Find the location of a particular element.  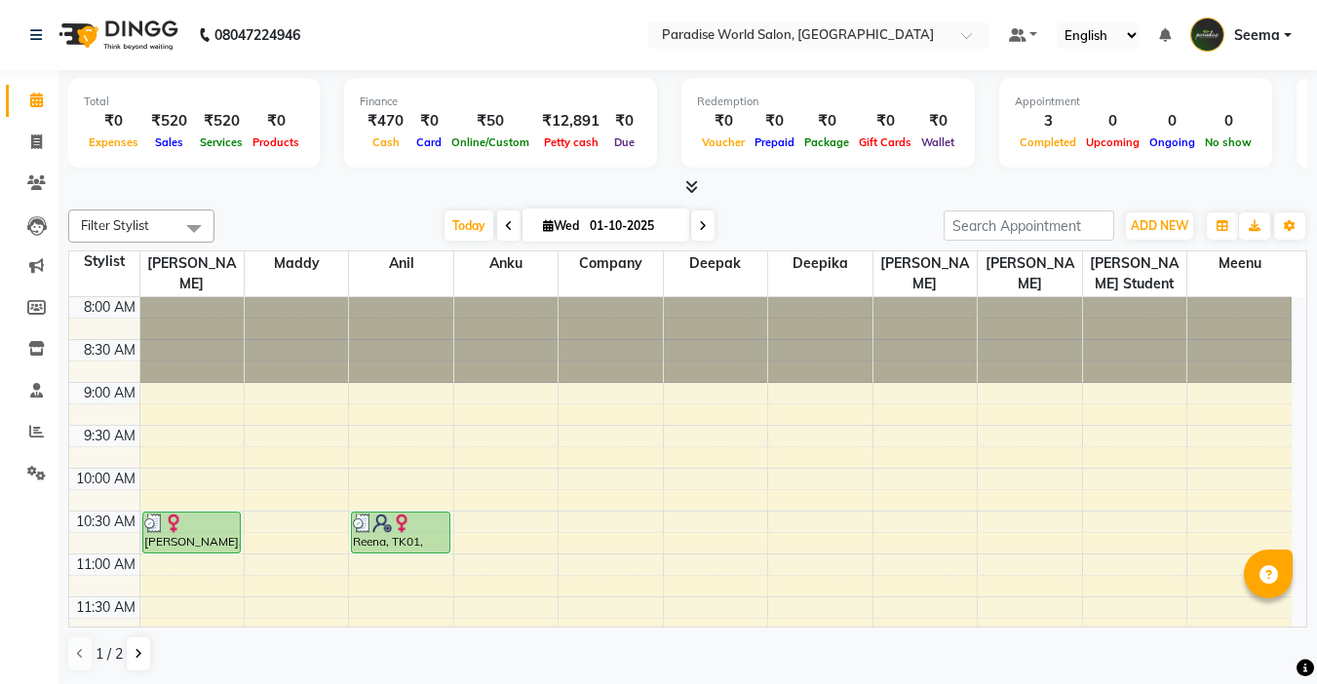

span: Maddy is located at coordinates (296, 263).